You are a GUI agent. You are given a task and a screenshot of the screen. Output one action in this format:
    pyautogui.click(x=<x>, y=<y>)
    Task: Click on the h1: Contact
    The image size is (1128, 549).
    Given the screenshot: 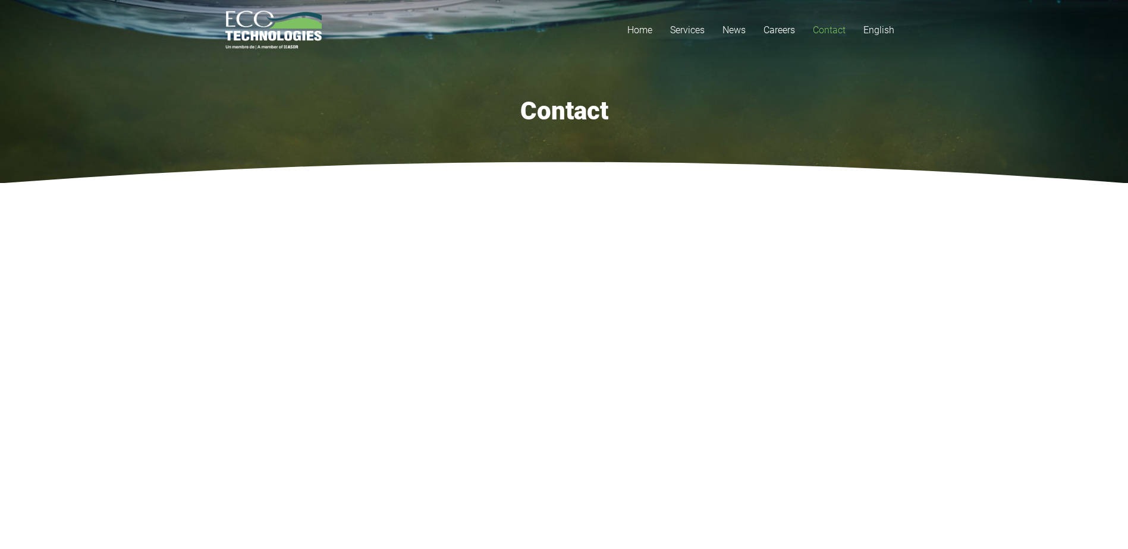 What is the action you would take?
    pyautogui.click(x=564, y=111)
    